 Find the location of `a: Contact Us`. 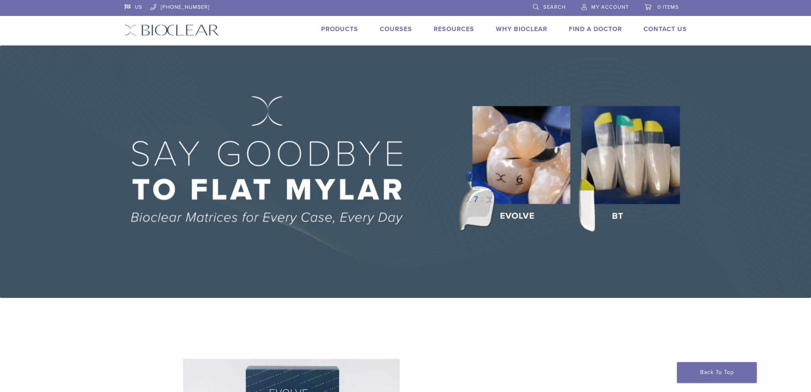

a: Contact Us is located at coordinates (665, 29).